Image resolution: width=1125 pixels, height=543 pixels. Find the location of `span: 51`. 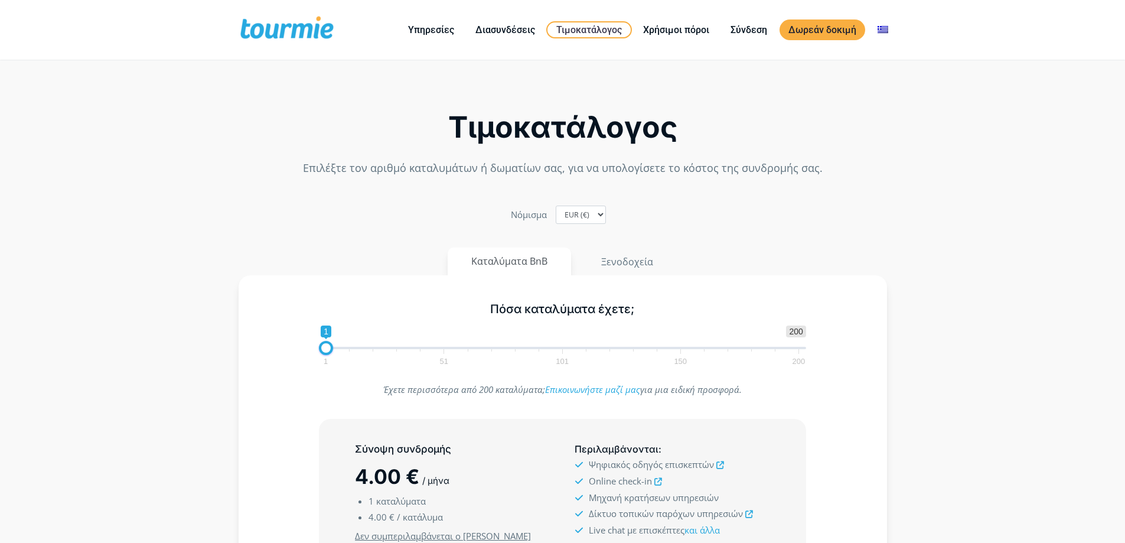

span: 51 is located at coordinates (444, 361).